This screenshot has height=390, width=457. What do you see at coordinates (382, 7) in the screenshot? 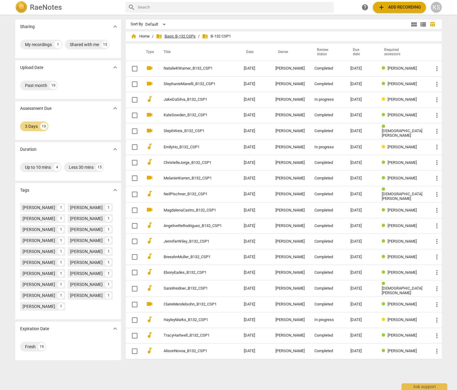
I see `span: add` at bounding box center [382, 7].